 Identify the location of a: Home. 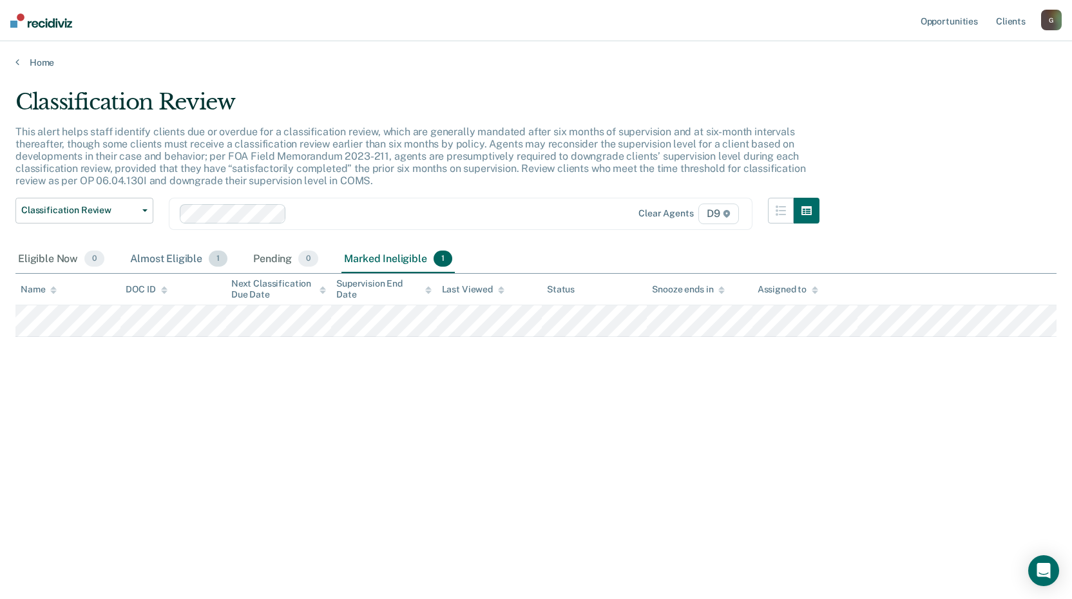
(536, 62).